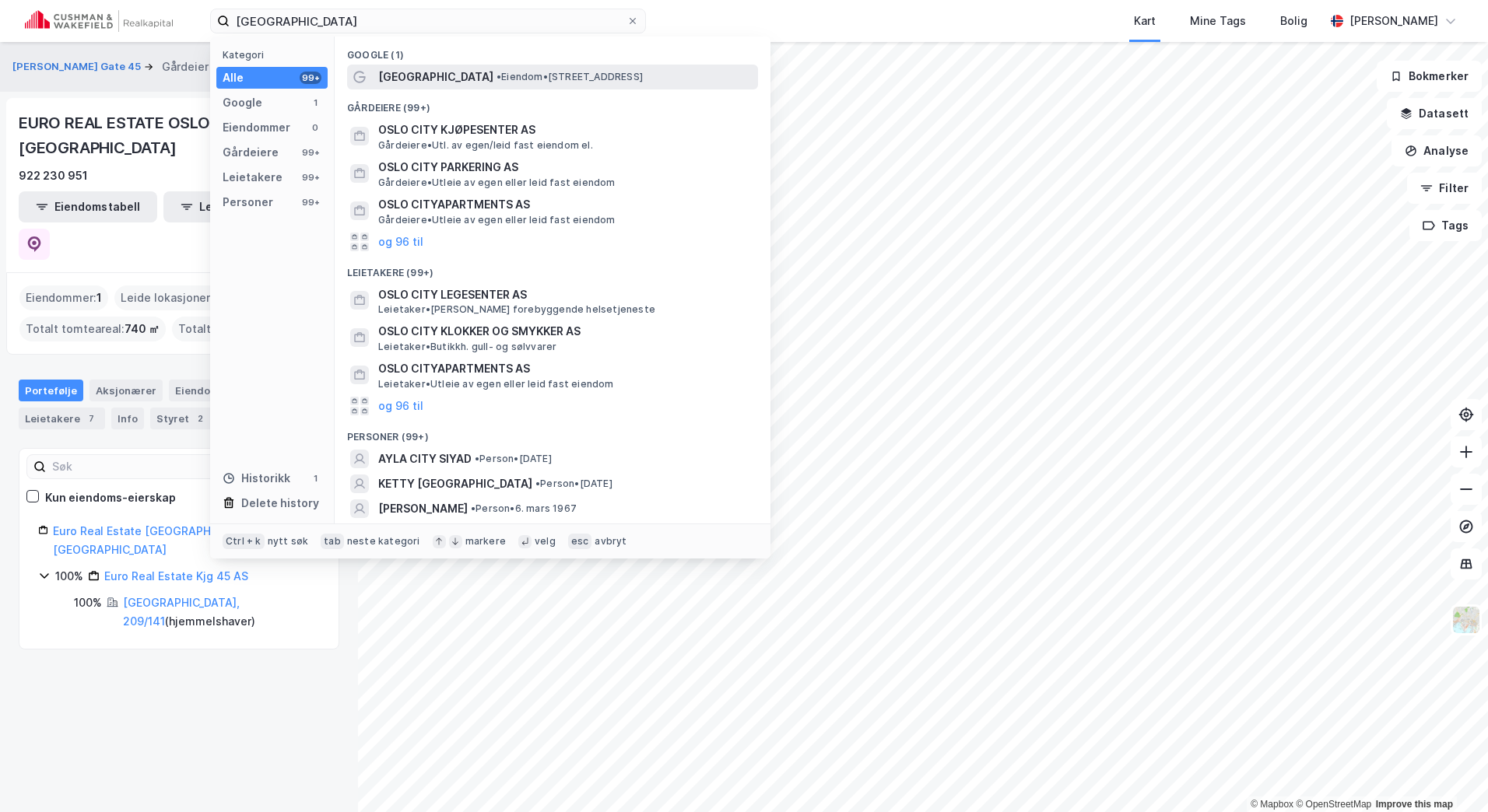 Image resolution: width=1488 pixels, height=812 pixels. Describe the element at coordinates (185, 67) in the screenshot. I see `div: Gårdeier` at that location.